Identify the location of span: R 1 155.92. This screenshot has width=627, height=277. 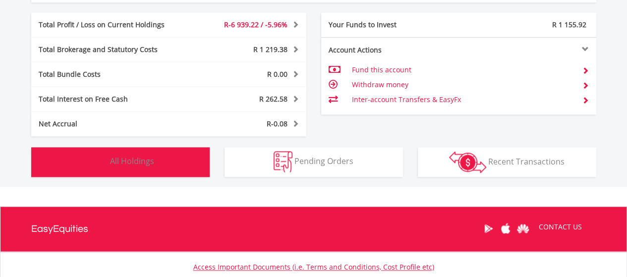
(569, 24).